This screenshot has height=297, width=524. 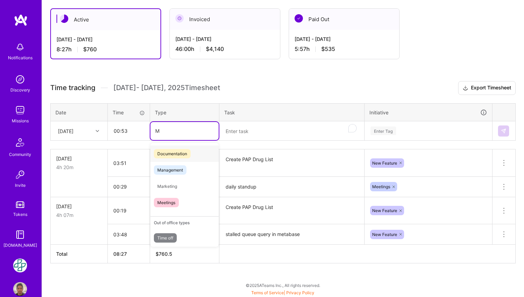 What do you see at coordinates (20, 79) in the screenshot?
I see `img: discovery` at bounding box center [20, 79].